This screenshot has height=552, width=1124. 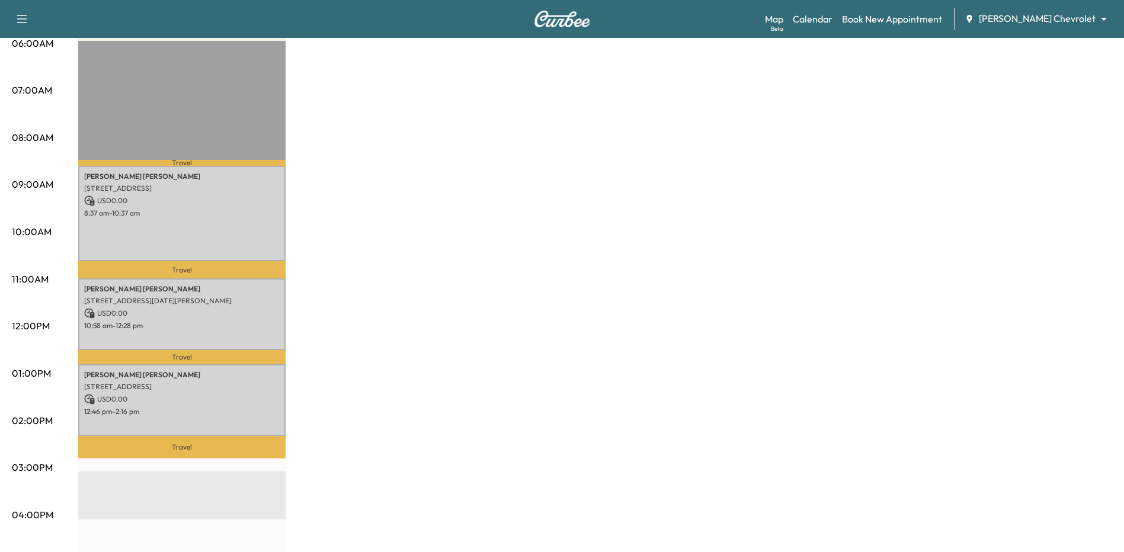 I want to click on a: Calendar, so click(x=813, y=19).